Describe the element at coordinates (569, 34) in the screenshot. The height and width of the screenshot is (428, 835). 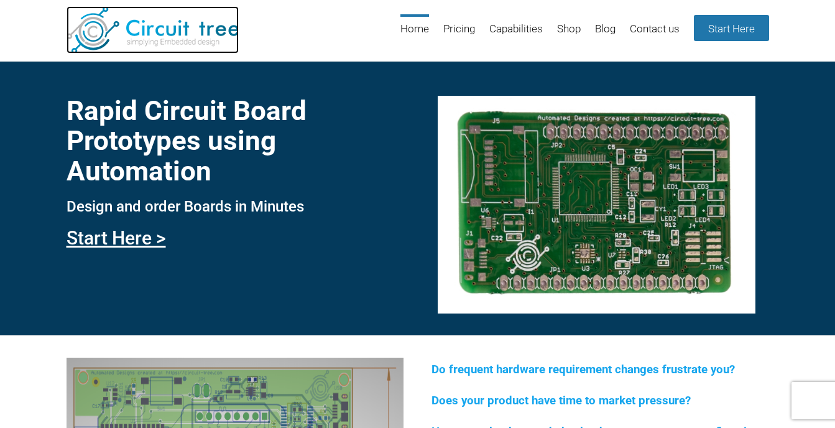
I see `a: Shop` at that location.